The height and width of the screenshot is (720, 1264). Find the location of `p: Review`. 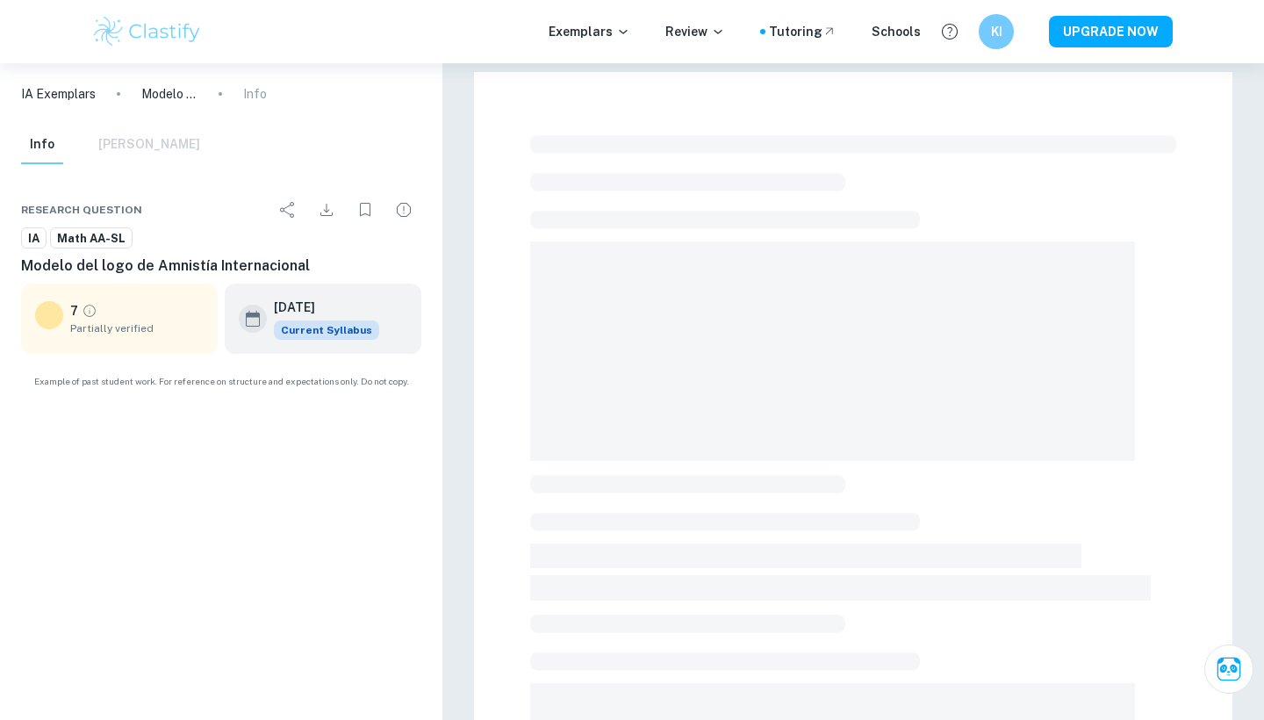

p: Review is located at coordinates (695, 32).